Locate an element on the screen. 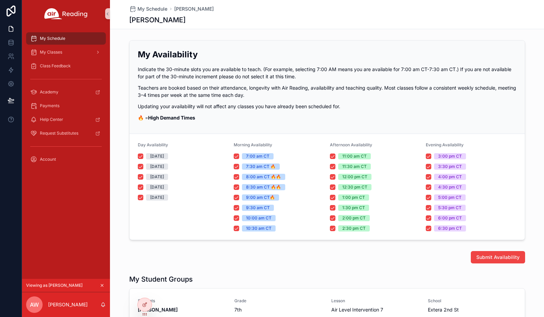 This screenshot has width=544, height=317. span: Submit Availability is located at coordinates (498, 258).